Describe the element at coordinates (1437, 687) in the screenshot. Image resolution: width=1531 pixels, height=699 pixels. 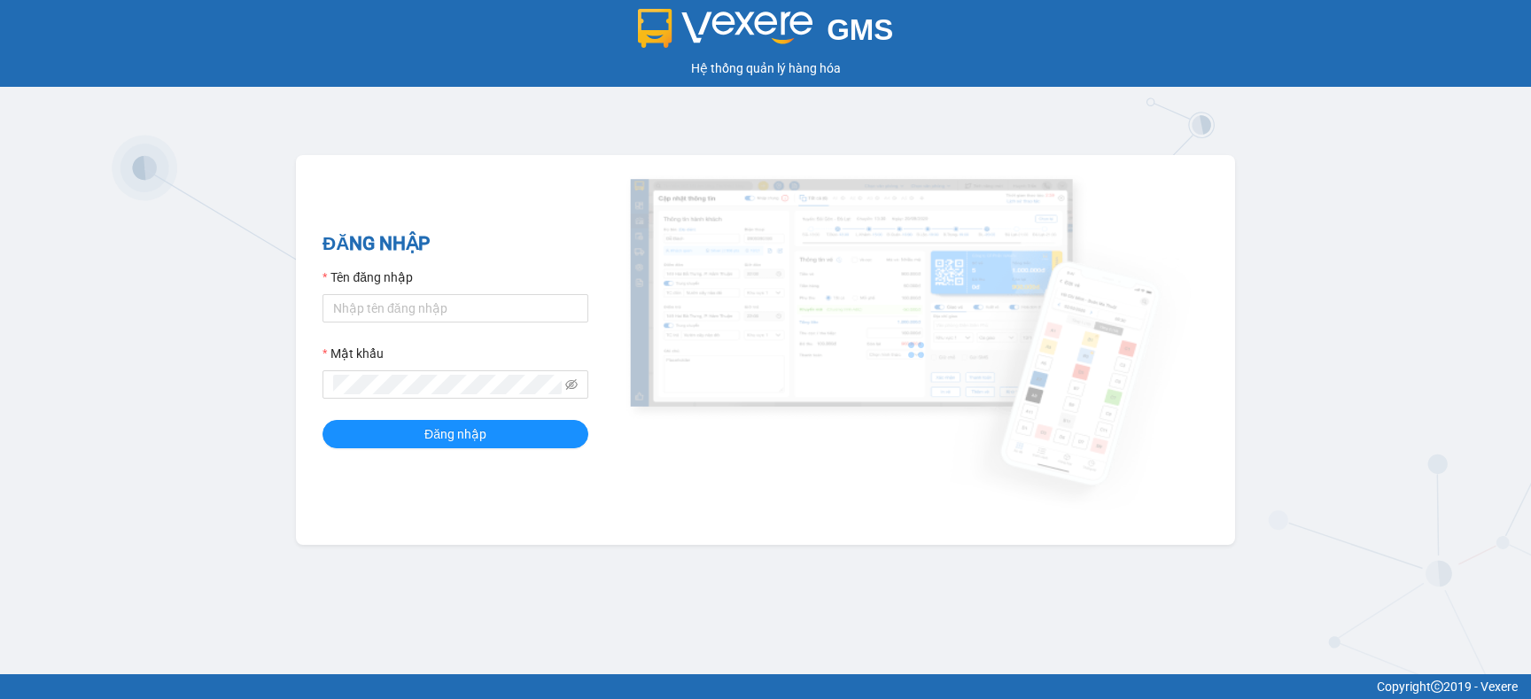
I see `span: copyright` at that location.